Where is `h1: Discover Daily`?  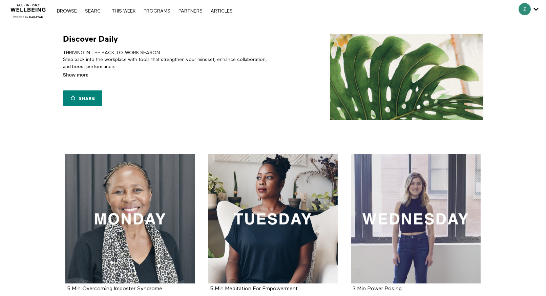
h1: Discover Daily is located at coordinates (90, 39).